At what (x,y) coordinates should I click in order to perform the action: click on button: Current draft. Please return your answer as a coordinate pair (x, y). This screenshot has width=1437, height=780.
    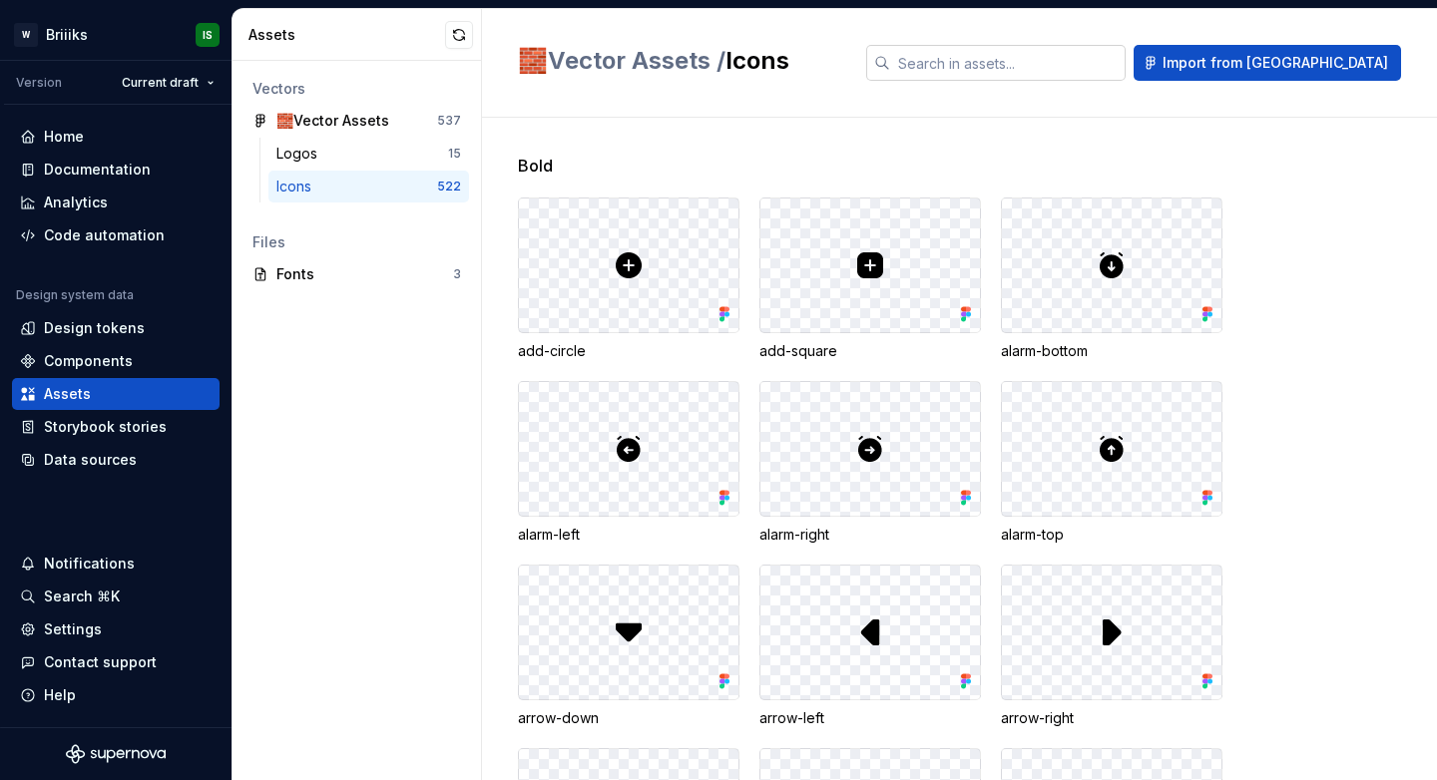
    Looking at the image, I should click on (168, 83).